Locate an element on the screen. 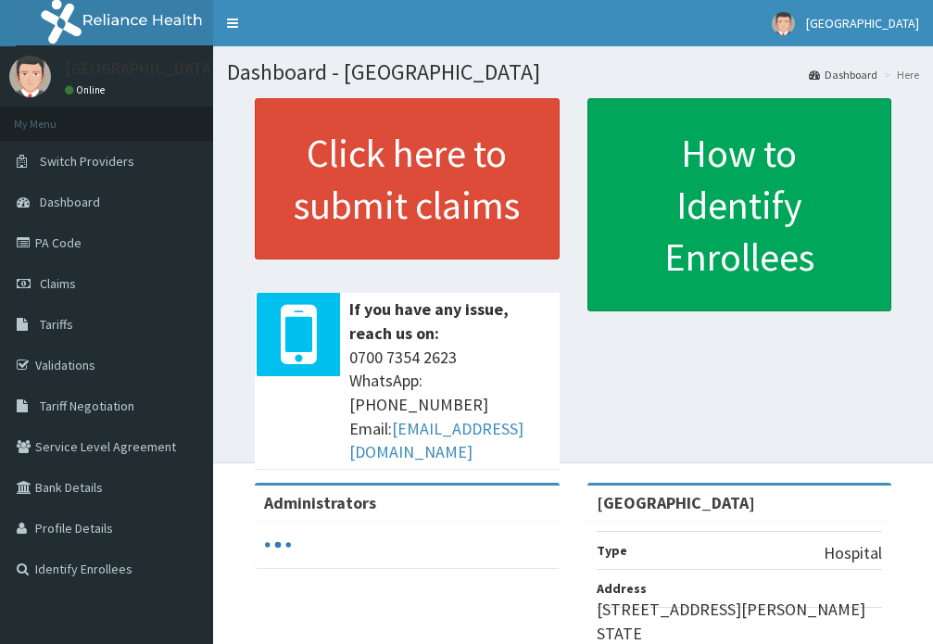 This screenshot has height=644, width=933. span: Dashboard is located at coordinates (69, 202).